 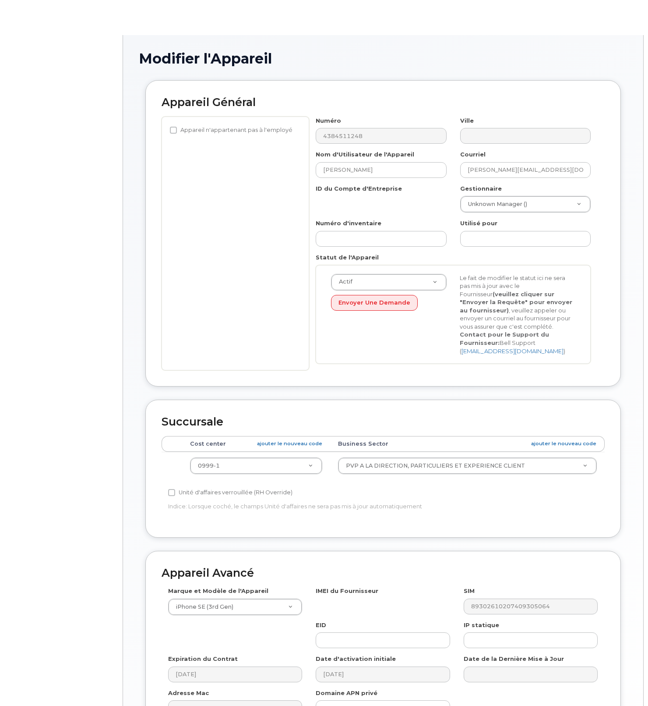 What do you see at coordinates (209, 465) in the screenshot?
I see `span: 0999-1` at bounding box center [209, 465].